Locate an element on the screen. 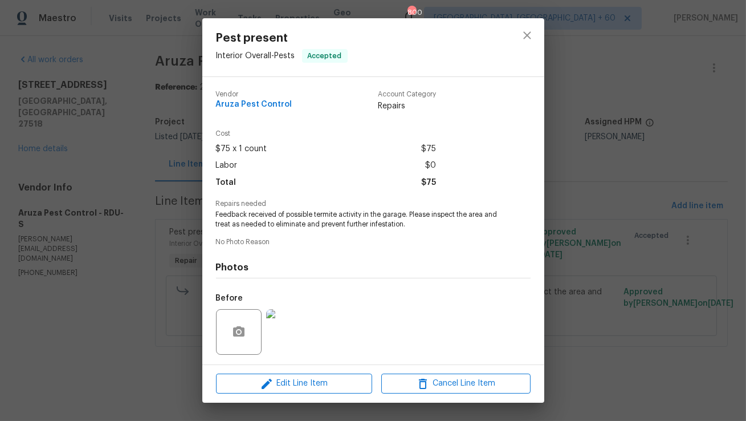  span: $0 is located at coordinates (430, 165).